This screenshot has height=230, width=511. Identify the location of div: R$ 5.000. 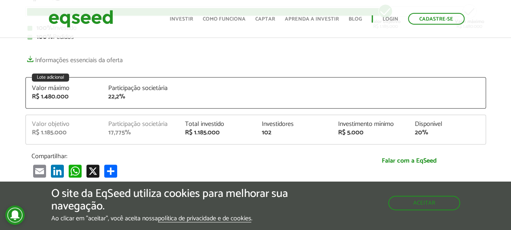
(370, 133).